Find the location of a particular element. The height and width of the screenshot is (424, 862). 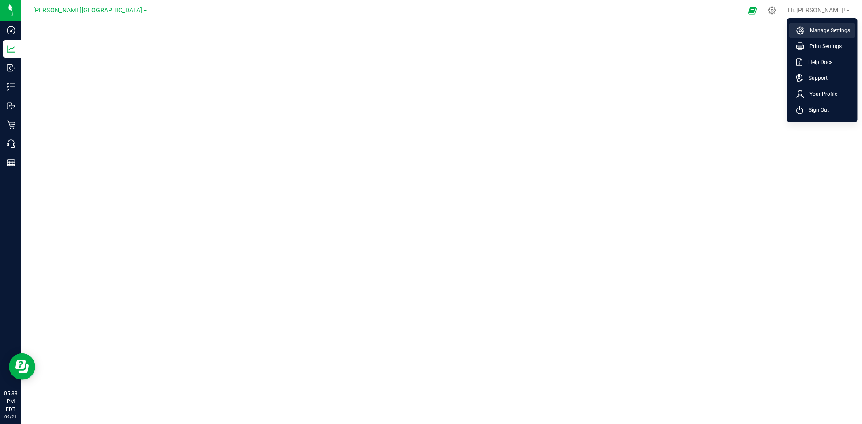

p: 05:33 PM EDT is located at coordinates (11, 402).